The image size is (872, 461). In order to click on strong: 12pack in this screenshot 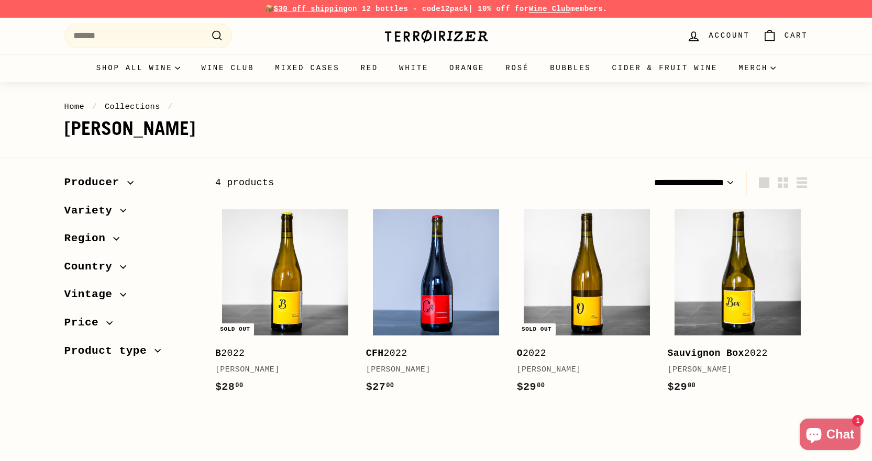, I will do `click(454, 9)`.